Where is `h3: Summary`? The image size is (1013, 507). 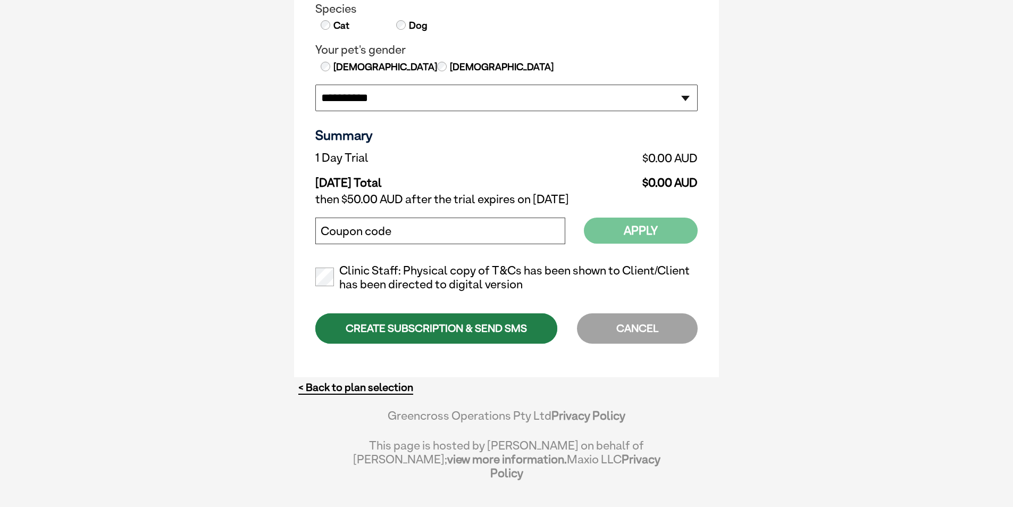 h3: Summary is located at coordinates (506, 135).